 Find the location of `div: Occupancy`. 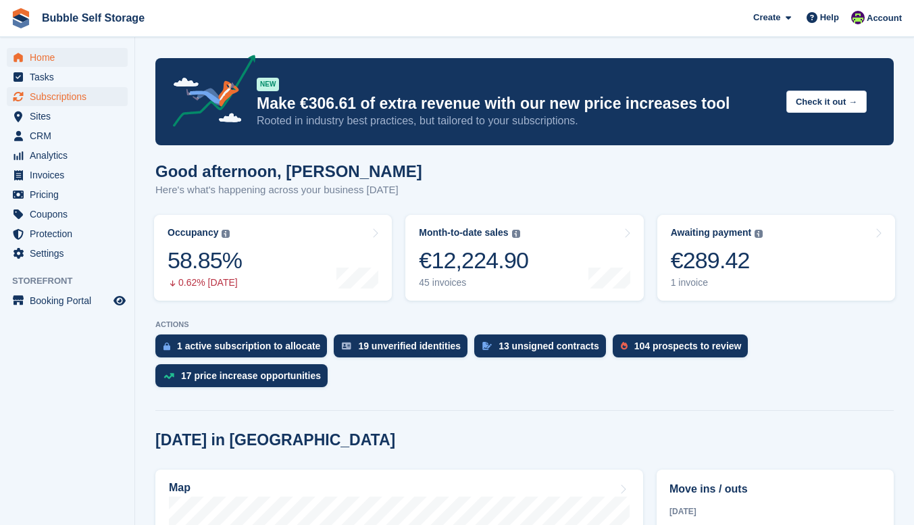

div: Occupancy is located at coordinates (193, 232).